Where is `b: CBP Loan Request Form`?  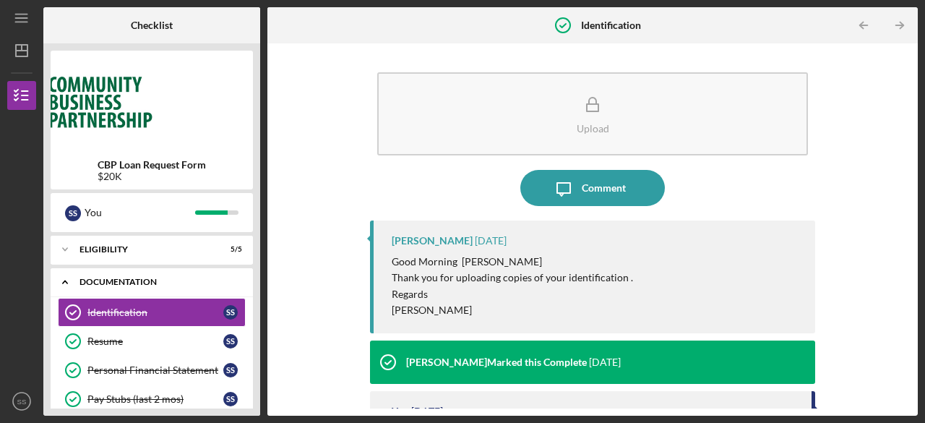
b: CBP Loan Request Form is located at coordinates (152, 165).